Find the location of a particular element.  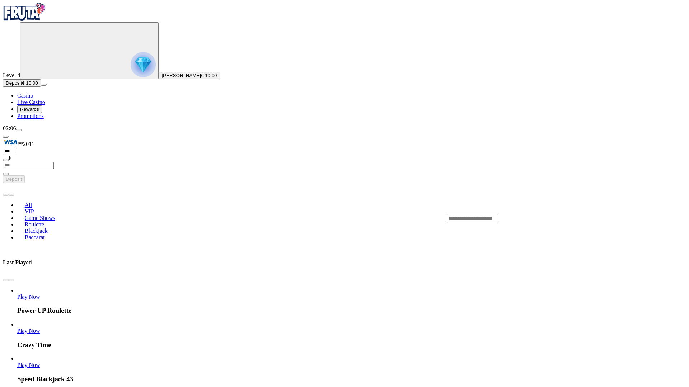

button: reward progress is located at coordinates (89, 51).